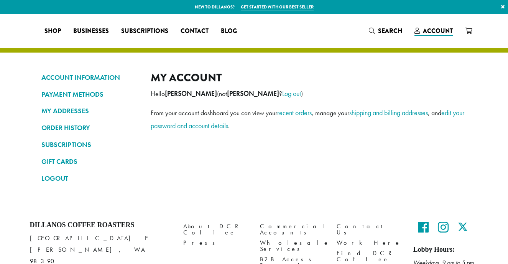  Describe the element at coordinates (90, 145) in the screenshot. I see `a: SUBSCRIPTIONS` at that location.